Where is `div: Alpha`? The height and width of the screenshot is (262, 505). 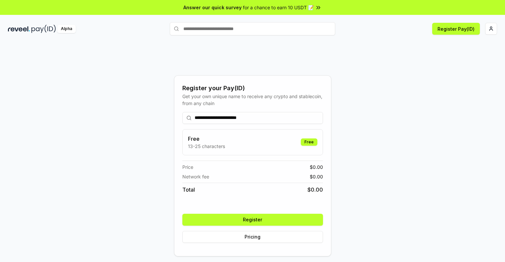
div: Alpha is located at coordinates (67, 29).